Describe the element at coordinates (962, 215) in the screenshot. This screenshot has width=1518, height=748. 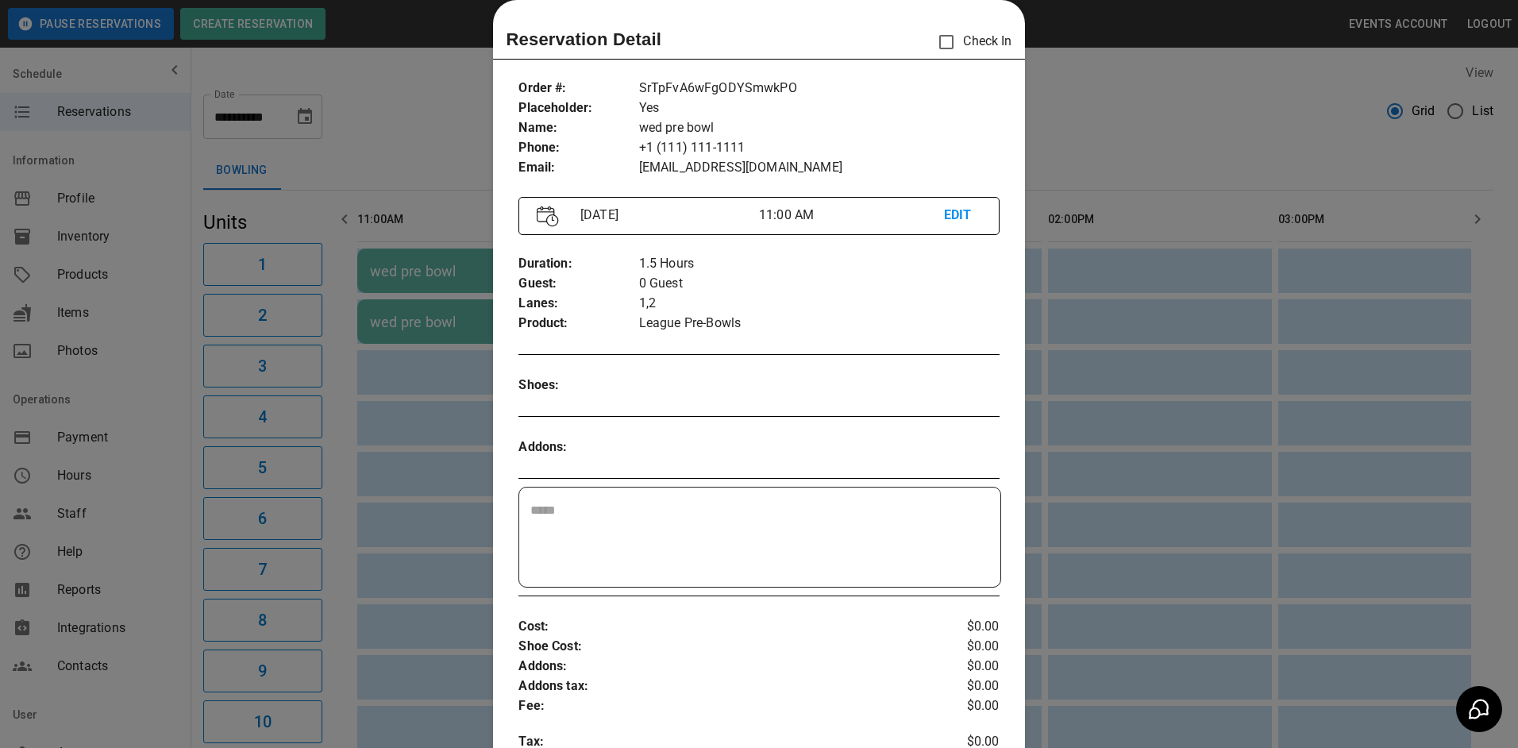
I see `p: EDIT` at that location.